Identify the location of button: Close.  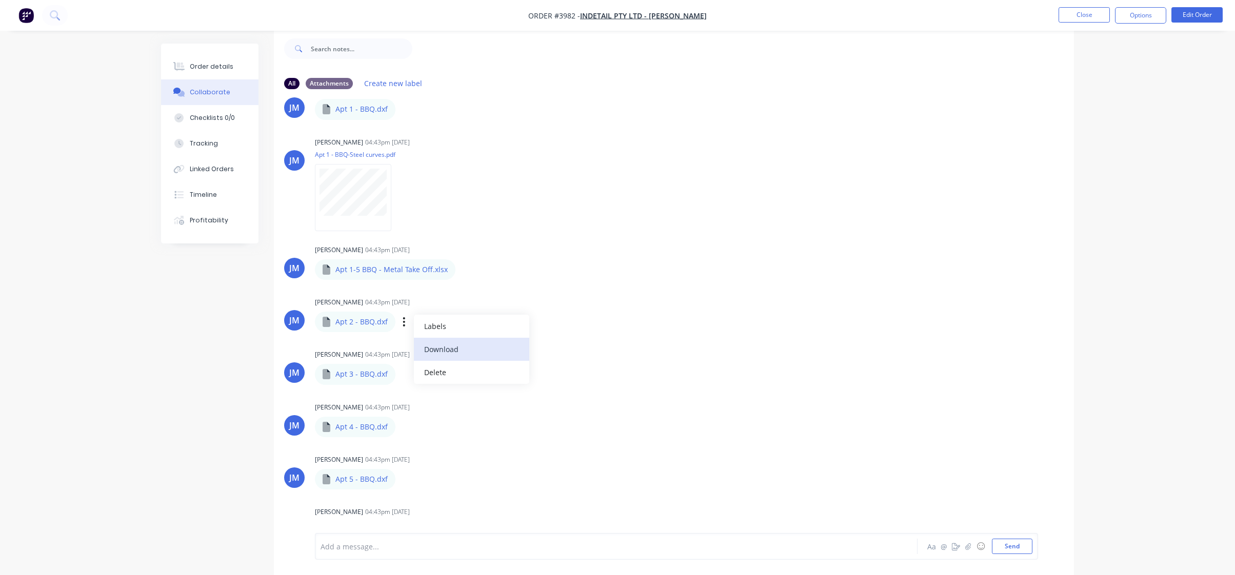
(1084, 15).